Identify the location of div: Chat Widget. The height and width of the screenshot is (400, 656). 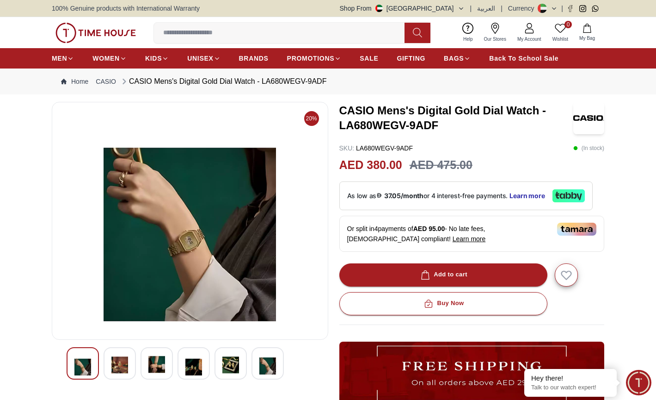
(639, 382).